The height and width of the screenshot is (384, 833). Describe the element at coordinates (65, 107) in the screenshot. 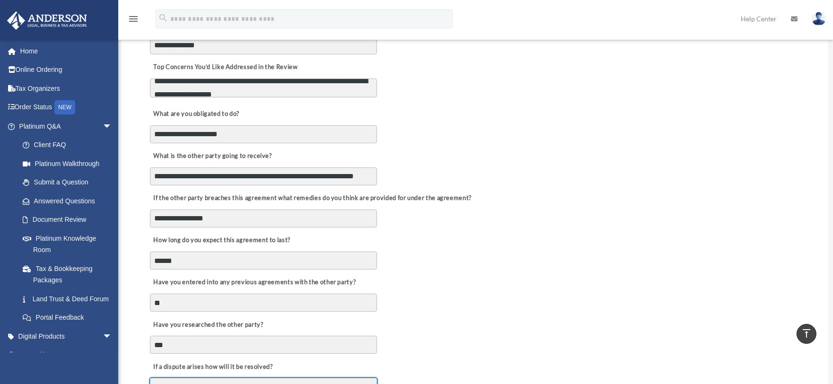

I see `div: NEW` at that location.